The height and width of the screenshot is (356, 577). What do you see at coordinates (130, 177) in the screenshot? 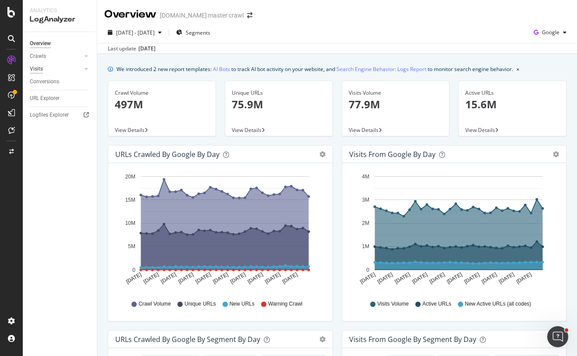
I see `text: 20M` at bounding box center [130, 177].